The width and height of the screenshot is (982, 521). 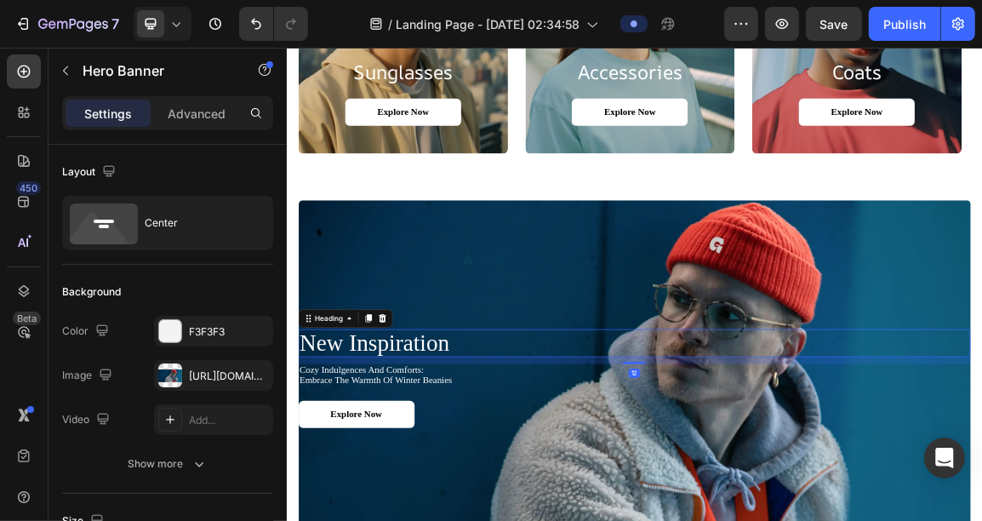 What do you see at coordinates (945, 458) in the screenshot?
I see `div: Open Intercom Messenger` at bounding box center [945, 458].